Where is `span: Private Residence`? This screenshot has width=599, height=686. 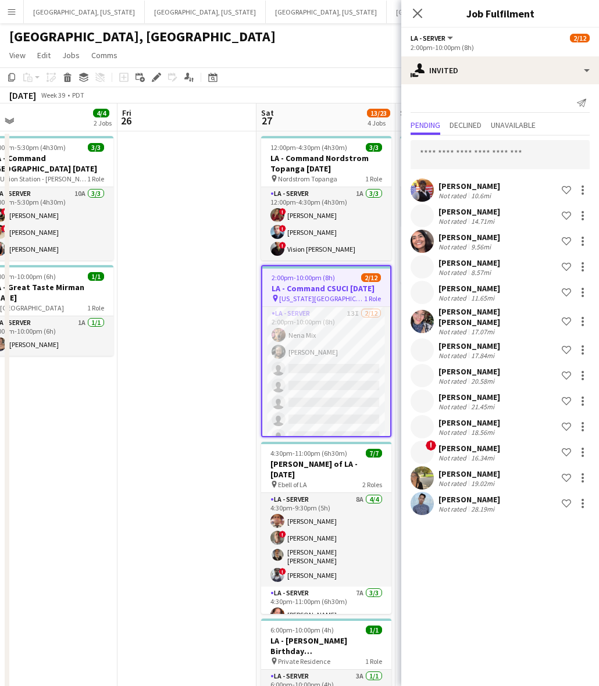
span: Private Residence is located at coordinates (304, 661).